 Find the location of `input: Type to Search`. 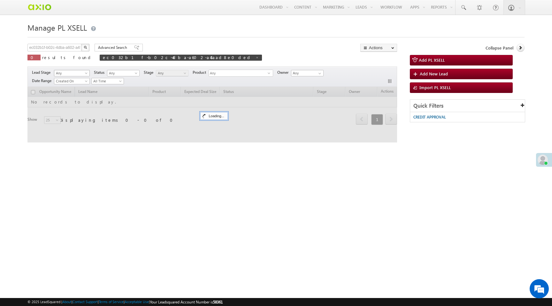

input: Type to Search is located at coordinates (307, 73).